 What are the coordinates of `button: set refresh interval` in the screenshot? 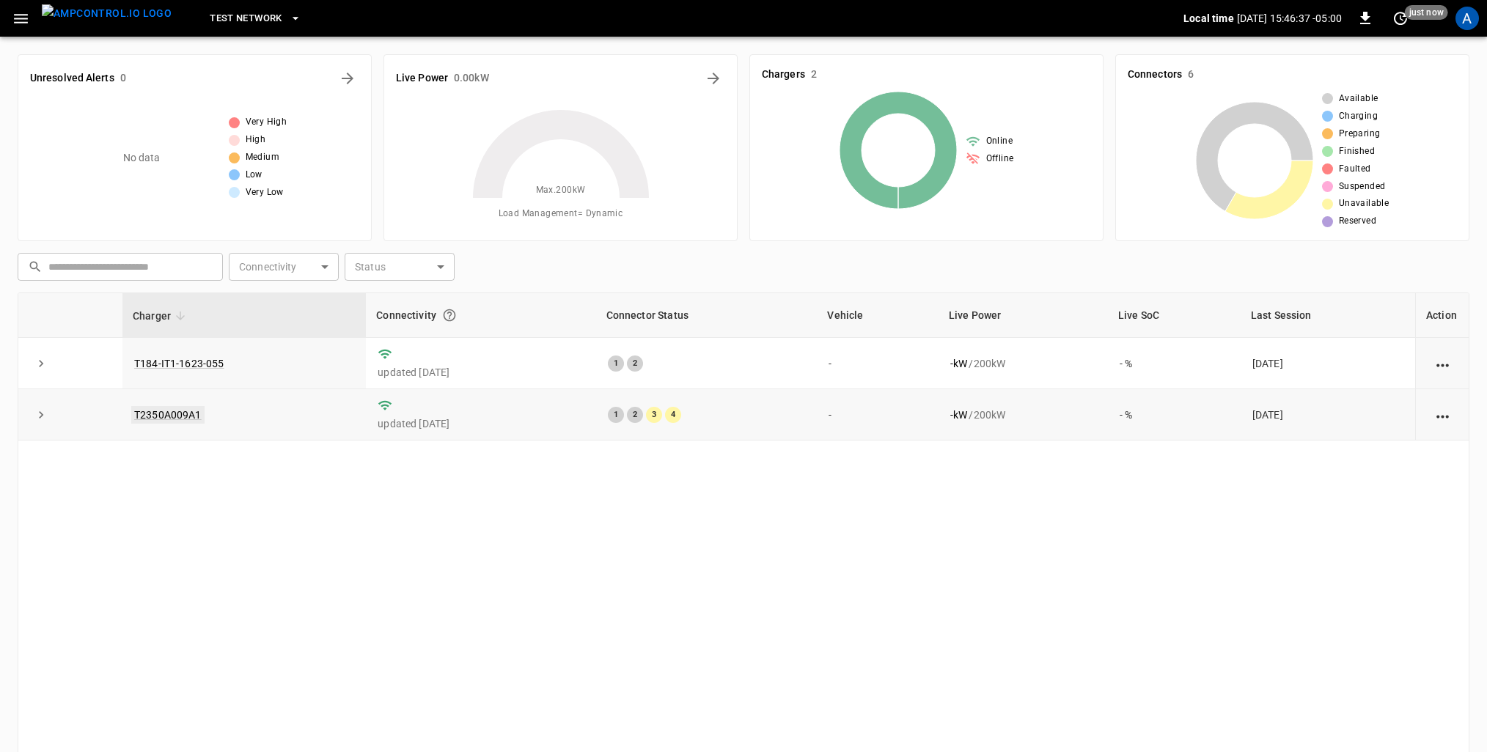 It's located at (1400, 18).